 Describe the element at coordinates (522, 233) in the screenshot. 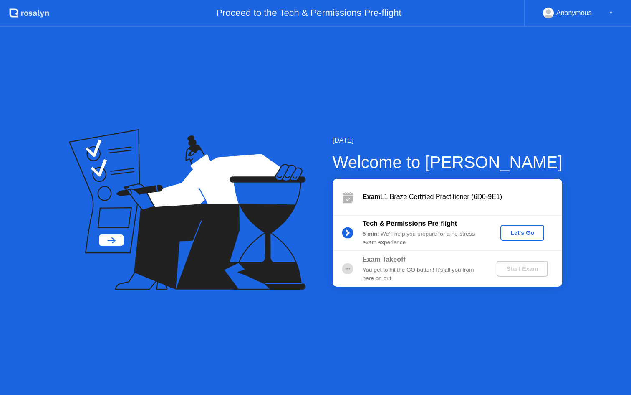

I see `div: Let's Go` at that location.